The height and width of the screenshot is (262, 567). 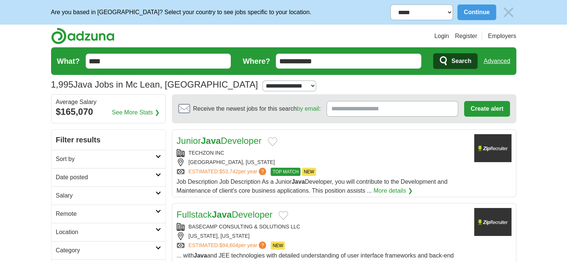 What do you see at coordinates (106, 177) in the screenshot?
I see `h2: Date posted` at bounding box center [106, 177].